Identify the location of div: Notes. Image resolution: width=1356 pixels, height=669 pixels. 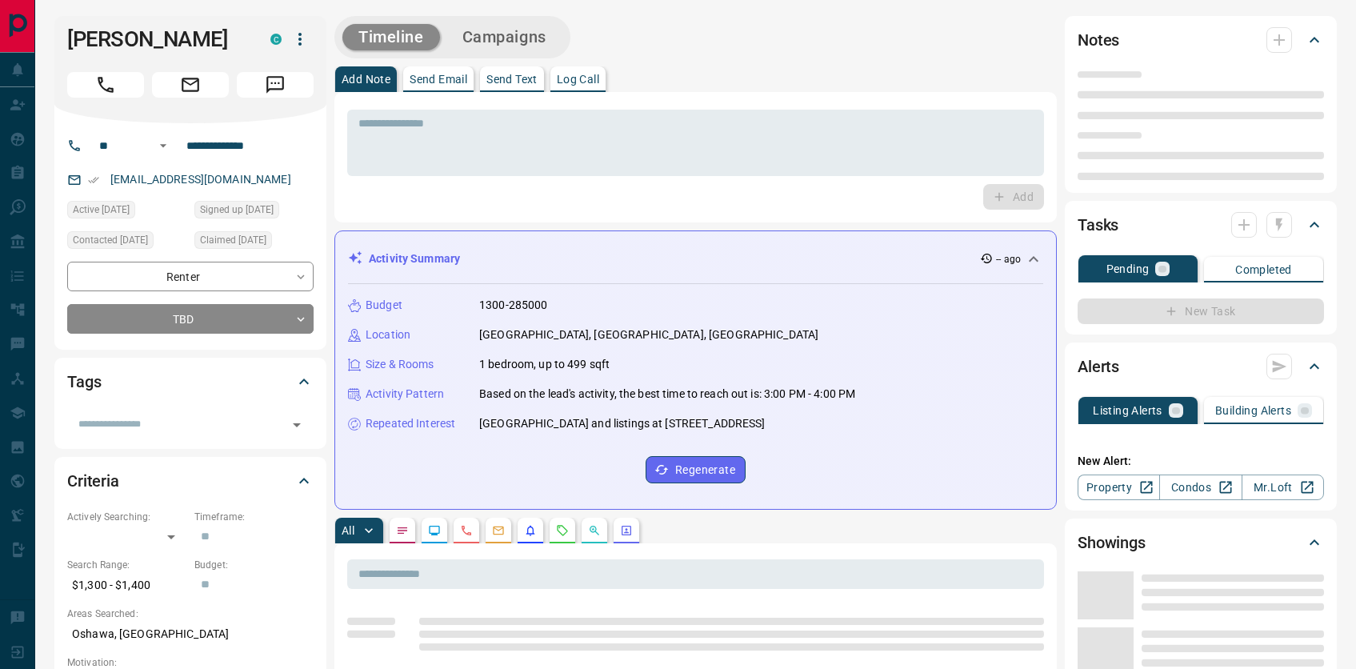
(1201, 40).